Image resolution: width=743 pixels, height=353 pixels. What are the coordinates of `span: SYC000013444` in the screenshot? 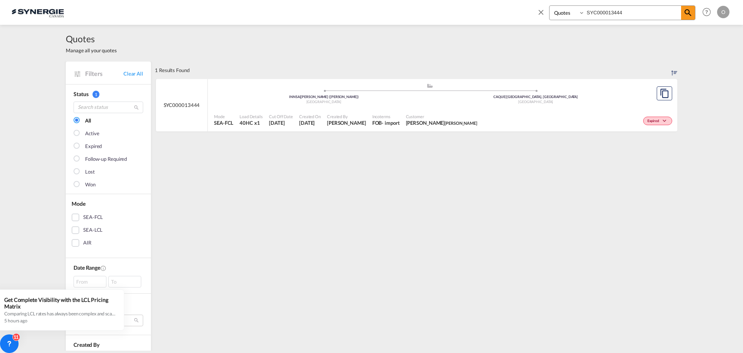 It's located at (182, 105).